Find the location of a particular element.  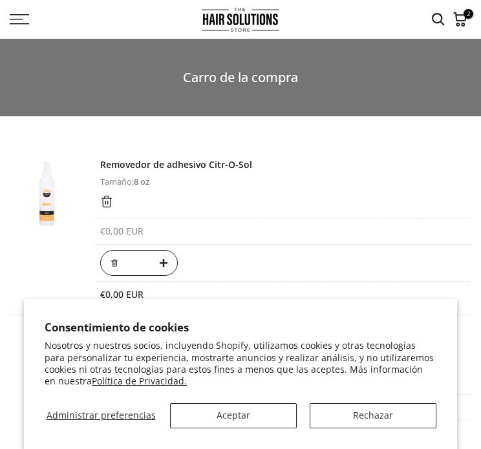

button: Rechazar is located at coordinates (373, 415).